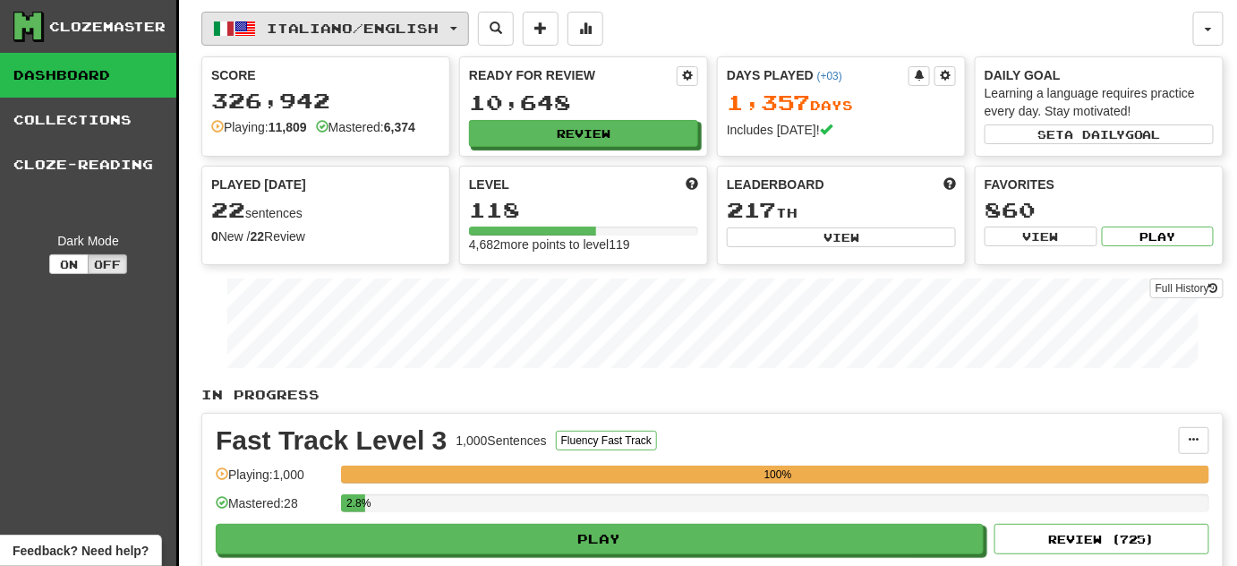 The width and height of the screenshot is (1237, 566). I want to click on span: a daily, so click(1095, 134).